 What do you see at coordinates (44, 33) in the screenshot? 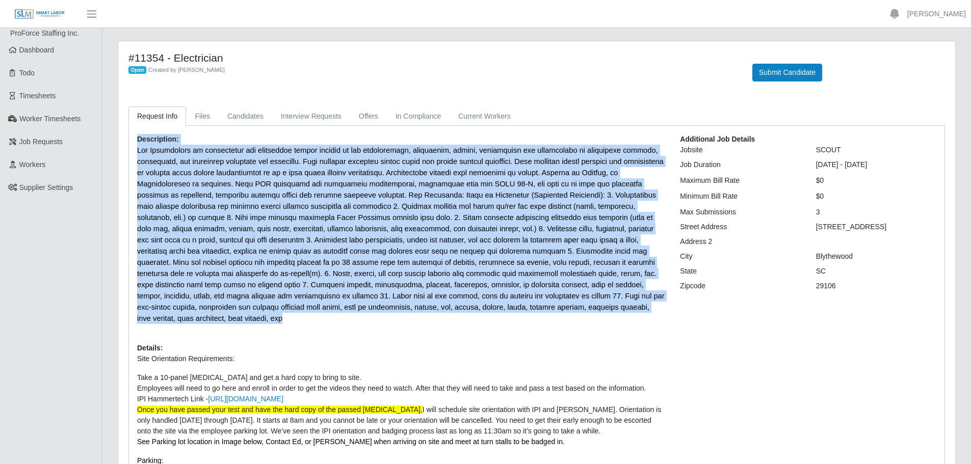
I see `span: ProForce Staffing Inc.` at bounding box center [44, 33].